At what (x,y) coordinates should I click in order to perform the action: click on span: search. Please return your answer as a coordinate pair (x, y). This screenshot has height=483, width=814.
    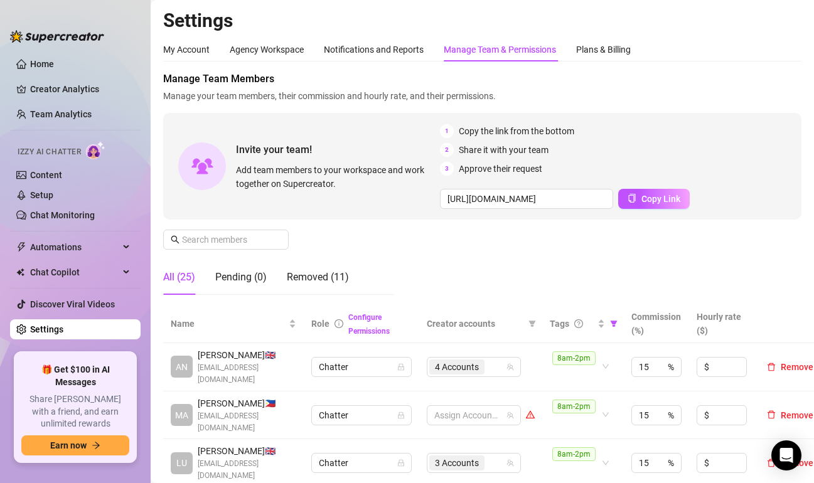
    Looking at the image, I should click on (175, 240).